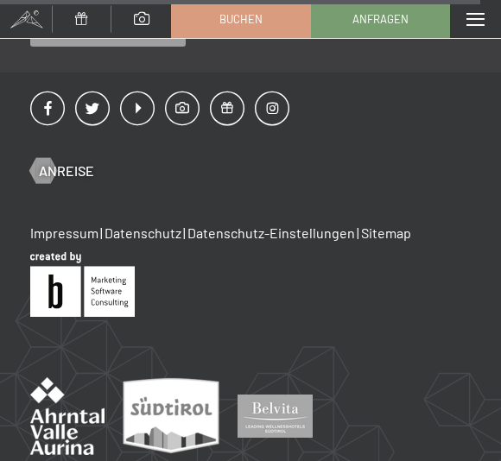 This screenshot has height=461, width=501. I want to click on span: Anreise, so click(66, 171).